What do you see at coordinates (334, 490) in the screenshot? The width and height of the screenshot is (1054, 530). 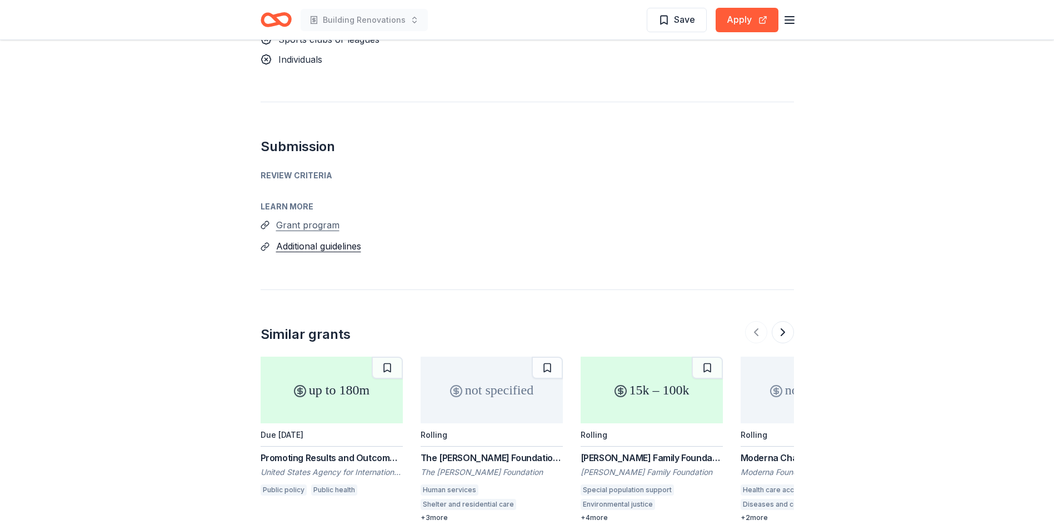 I see `div: Public health` at bounding box center [334, 490].